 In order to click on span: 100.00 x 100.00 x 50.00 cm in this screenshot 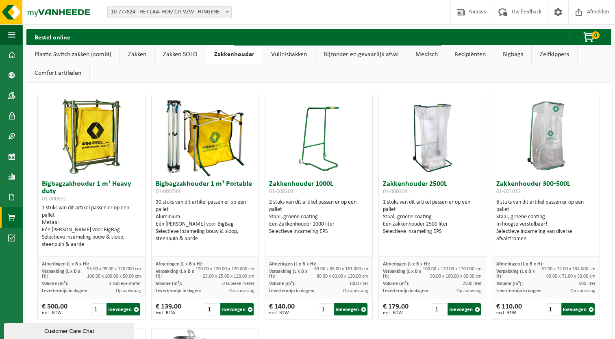, I will do `click(114, 277)`.